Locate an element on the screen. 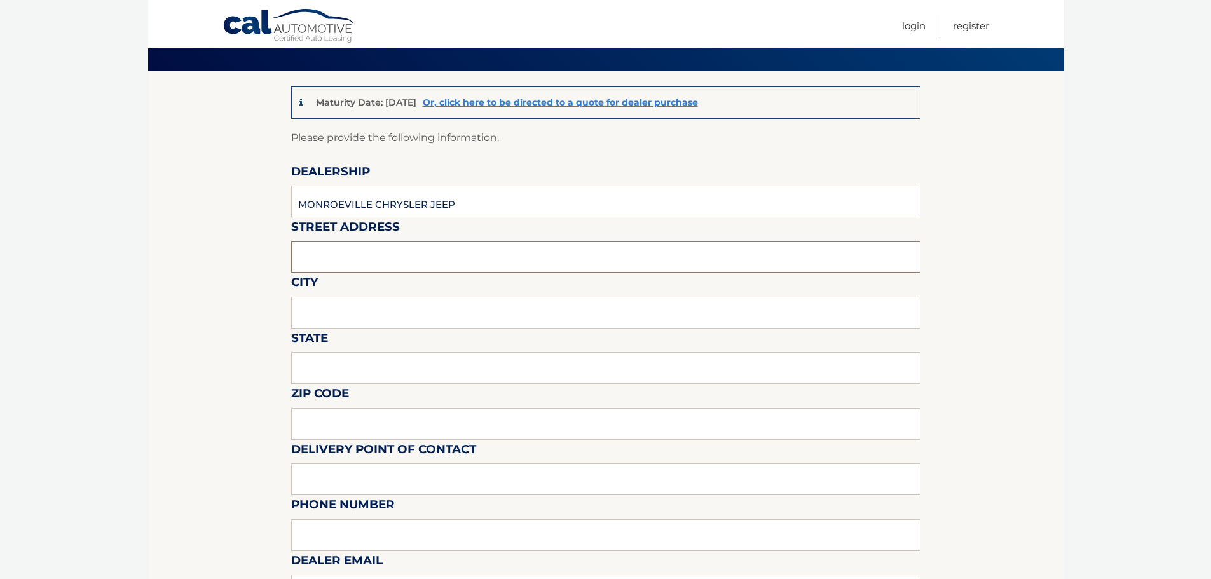 This screenshot has height=579, width=1211. a: Or, click here to be directed to a quote for dealer purchase is located at coordinates (560, 102).